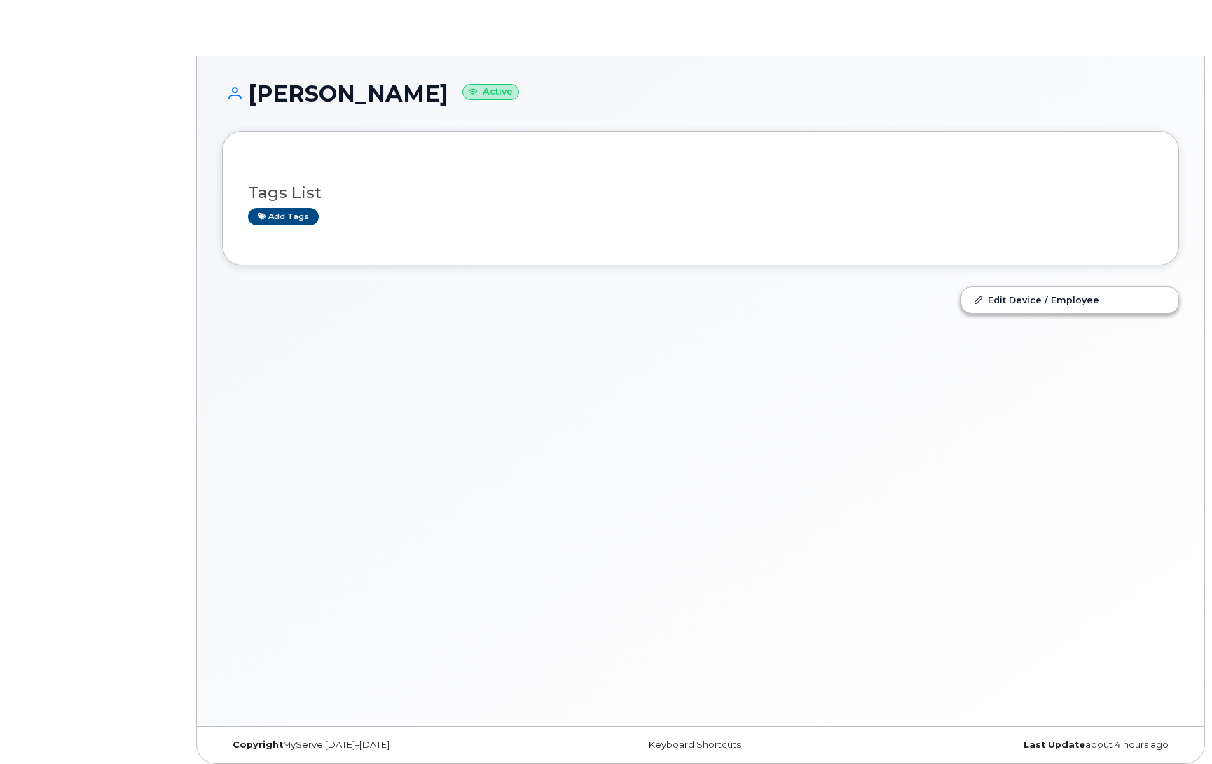  What do you see at coordinates (490, 92) in the screenshot?
I see `small: Active` at bounding box center [490, 92].